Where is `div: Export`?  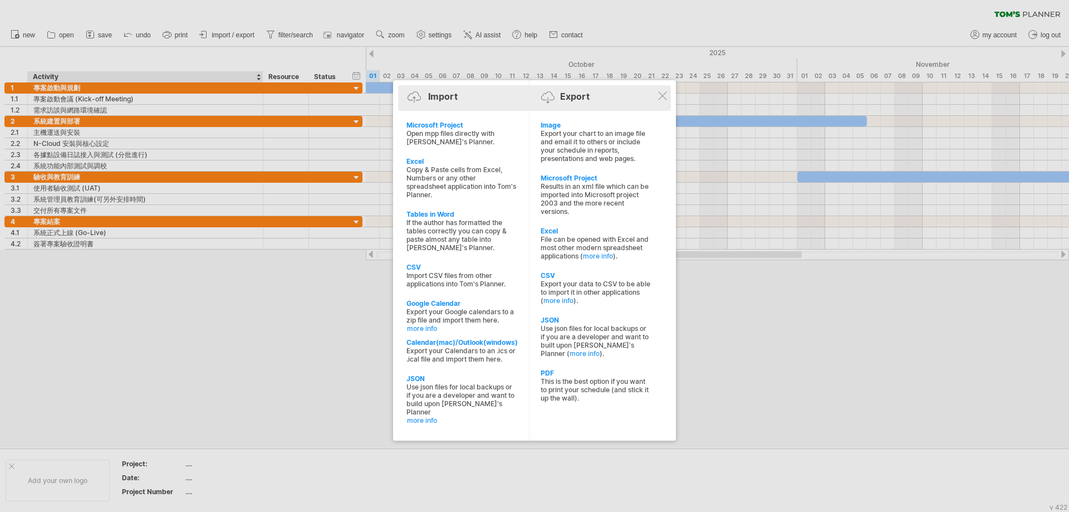
div: Export is located at coordinates (574, 96).